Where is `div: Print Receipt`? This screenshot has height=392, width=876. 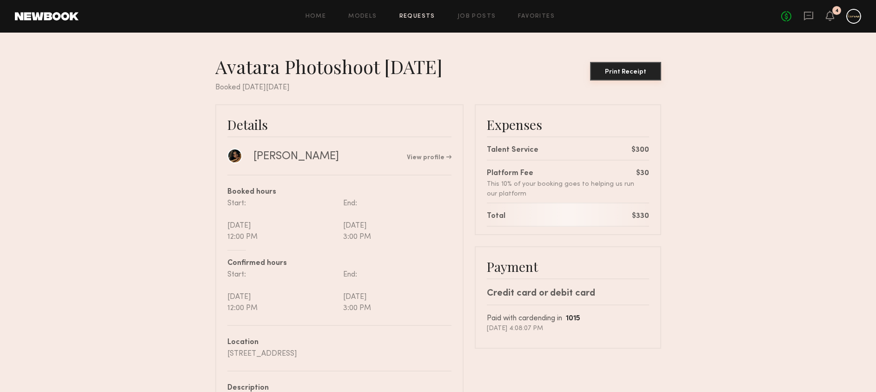 div: Print Receipt is located at coordinates (626, 72).